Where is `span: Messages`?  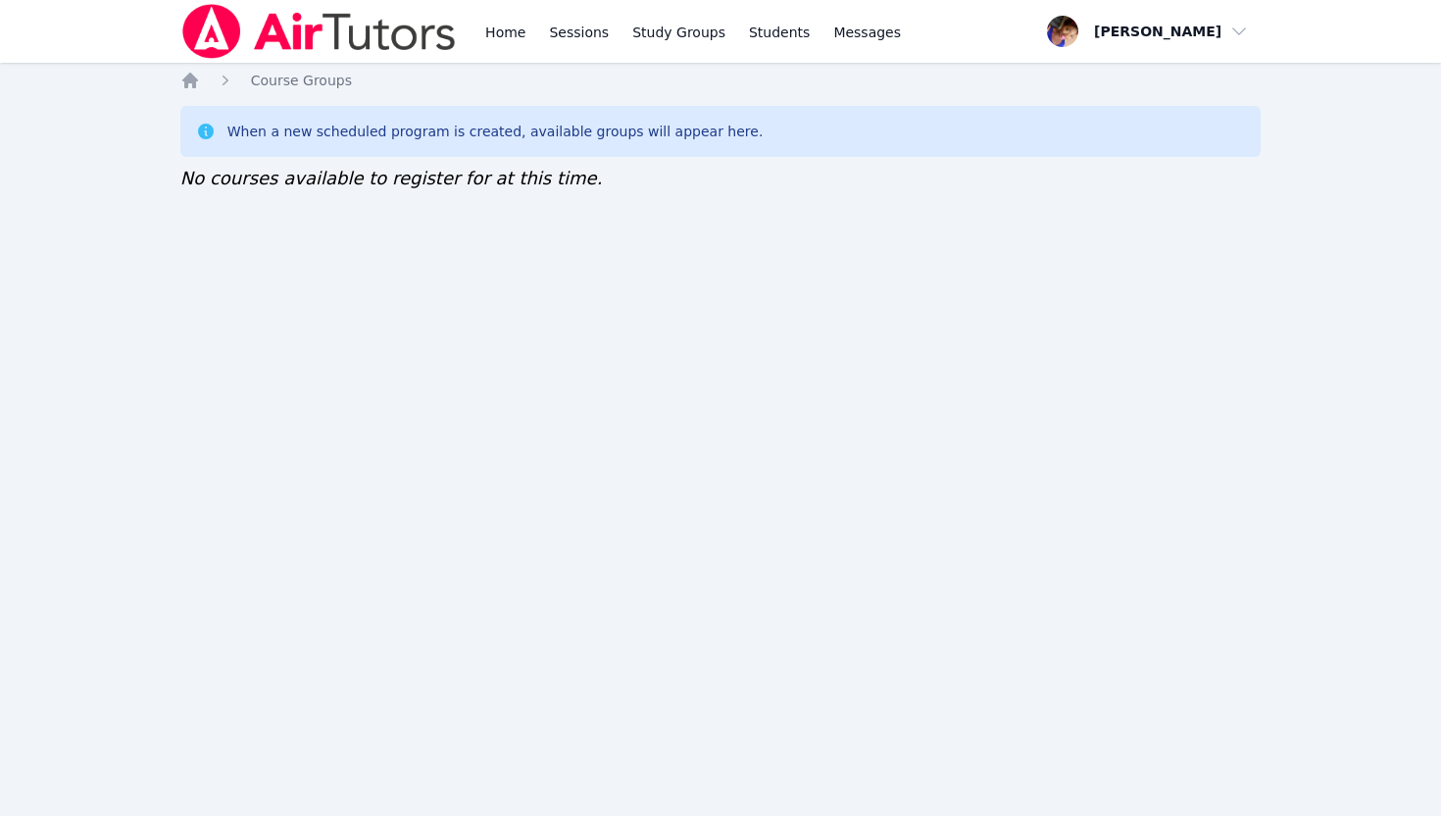
span: Messages is located at coordinates (867, 32).